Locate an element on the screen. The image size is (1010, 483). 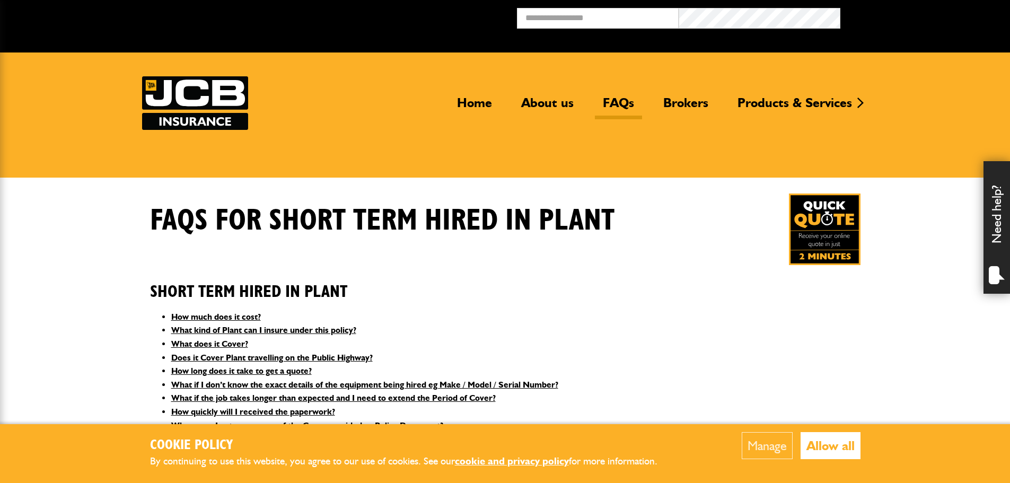
a: What does it Cover? is located at coordinates (209, 343).